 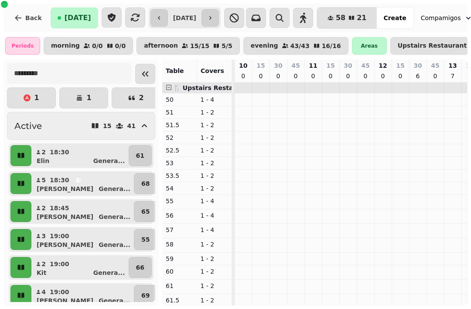 I want to click on p: 2, so click(x=44, y=152).